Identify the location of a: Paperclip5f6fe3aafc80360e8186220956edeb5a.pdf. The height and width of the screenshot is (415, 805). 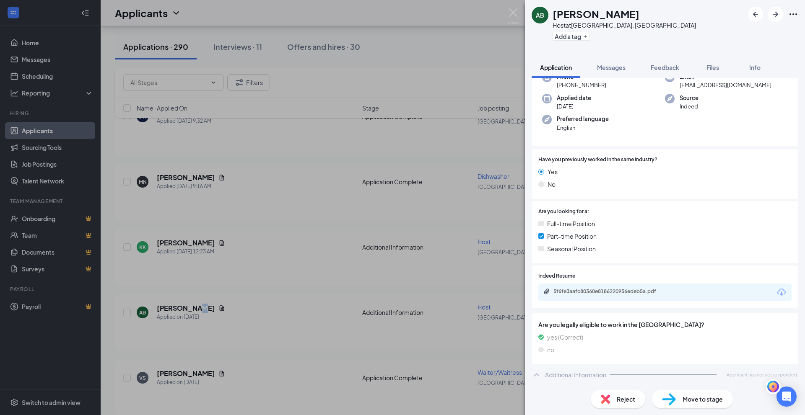
(611, 292).